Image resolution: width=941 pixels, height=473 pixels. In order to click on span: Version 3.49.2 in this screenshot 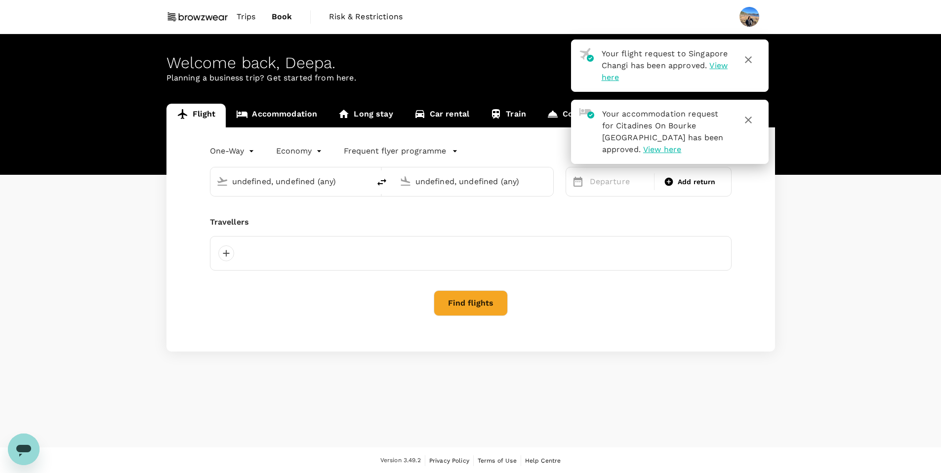, I will do `click(401, 461)`.